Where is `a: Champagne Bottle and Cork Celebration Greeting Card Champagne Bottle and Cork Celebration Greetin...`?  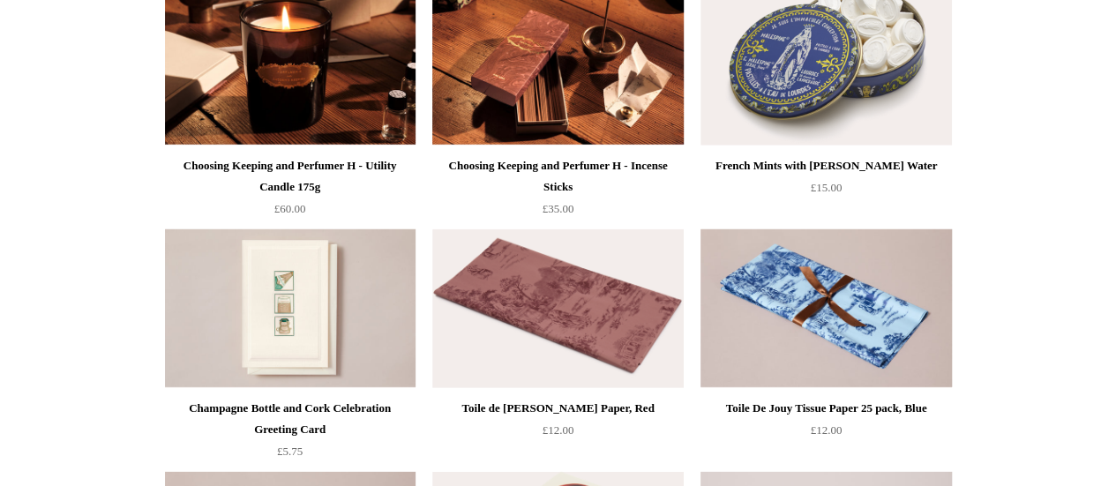 a: Champagne Bottle and Cork Celebration Greeting Card Champagne Bottle and Cork Celebration Greetin... is located at coordinates (290, 309).